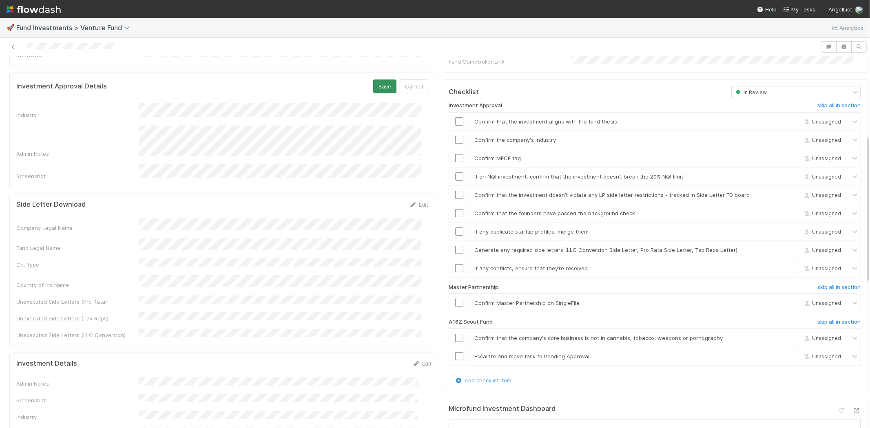 This screenshot has height=428, width=870. What do you see at coordinates (502, 409) in the screenshot?
I see `h5: Microfund Investment Dashboard` at bounding box center [502, 409].